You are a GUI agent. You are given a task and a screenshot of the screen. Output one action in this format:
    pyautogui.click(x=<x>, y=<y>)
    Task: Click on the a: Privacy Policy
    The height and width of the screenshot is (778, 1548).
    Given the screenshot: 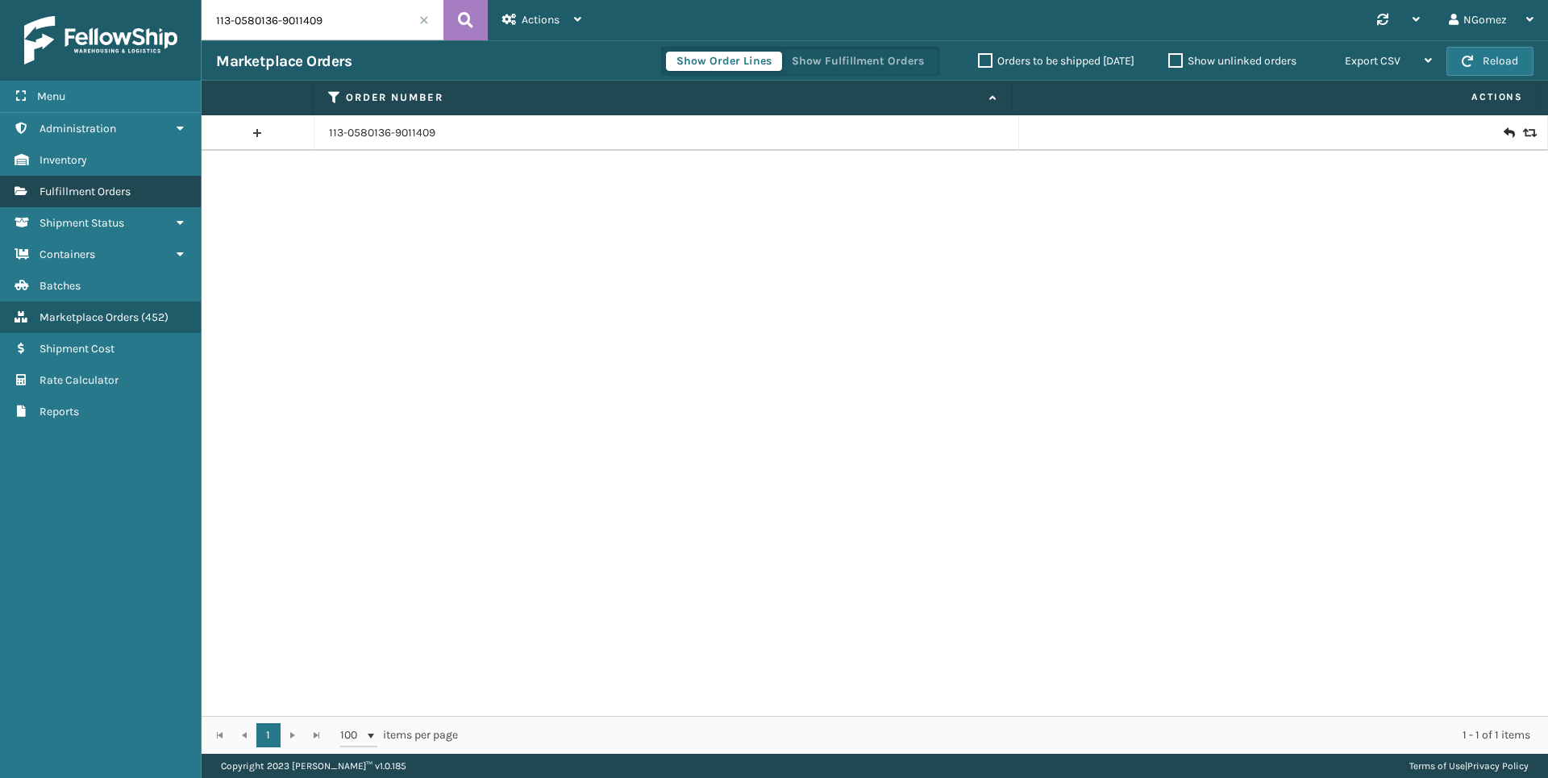 What is the action you would take?
    pyautogui.click(x=1498, y=766)
    